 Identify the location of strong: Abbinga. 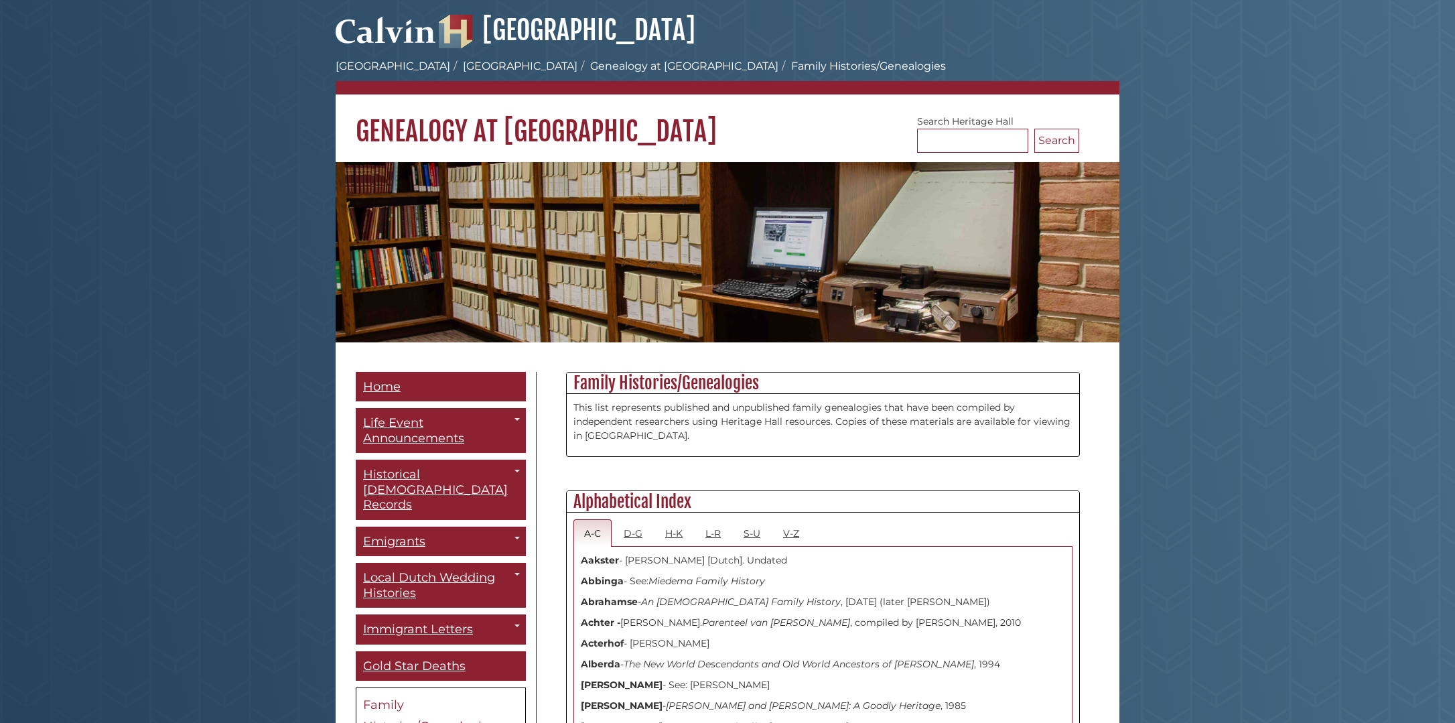
(602, 581).